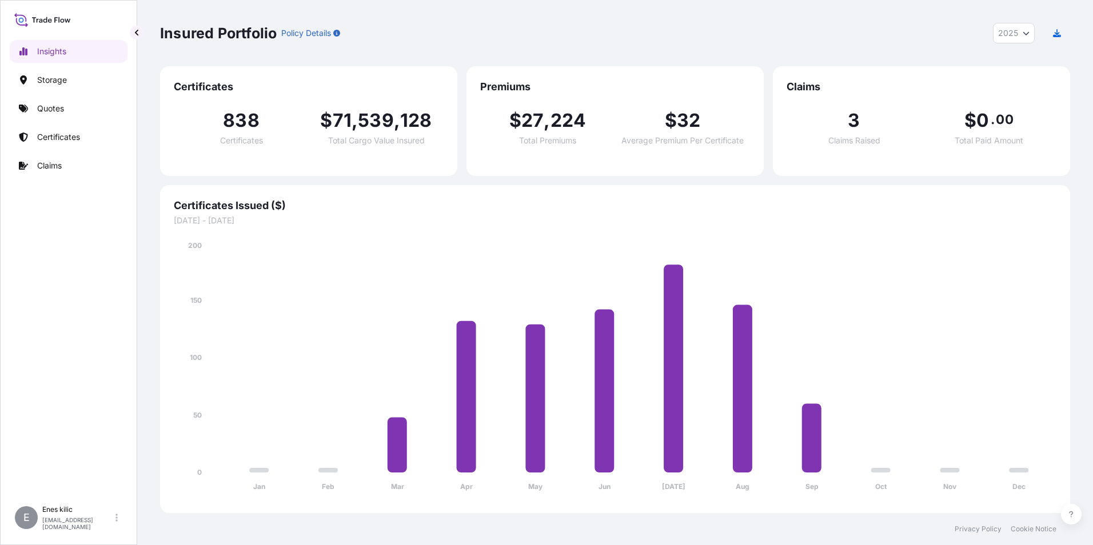  What do you see at coordinates (197, 415) in the screenshot?
I see `tspan: 50` at bounding box center [197, 415].